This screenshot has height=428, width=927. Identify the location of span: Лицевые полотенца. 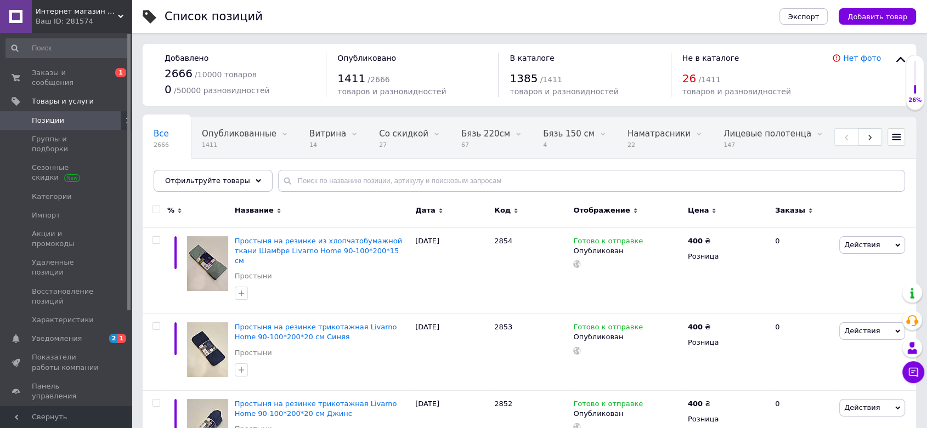
(767, 134).